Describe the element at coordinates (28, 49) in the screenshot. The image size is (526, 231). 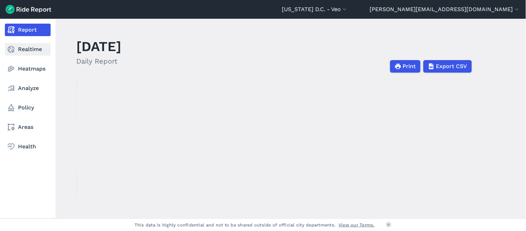
I see `a: Realtime` at that location.